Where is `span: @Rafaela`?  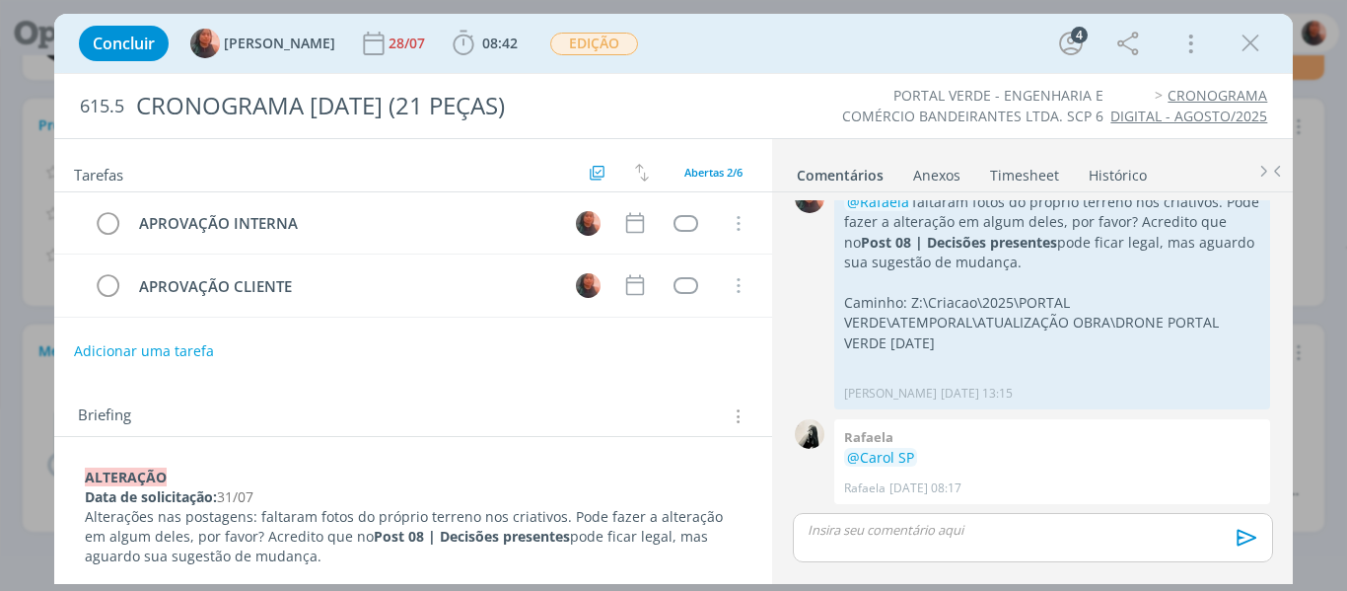
span: @Rafaela is located at coordinates (877, 201).